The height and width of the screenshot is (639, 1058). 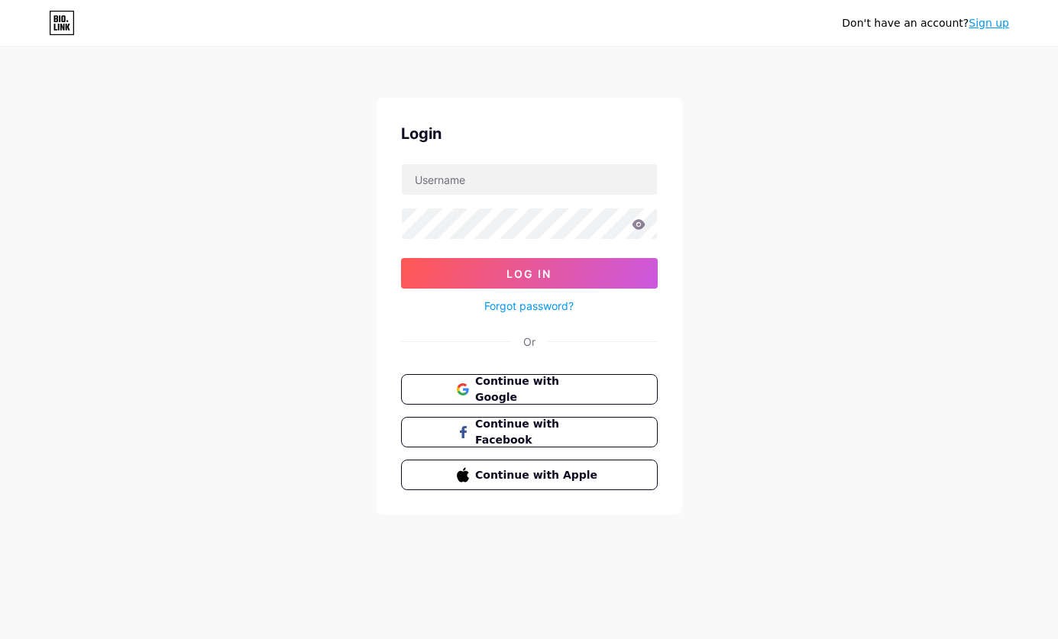 I want to click on button: Continue with Apple, so click(x=529, y=475).